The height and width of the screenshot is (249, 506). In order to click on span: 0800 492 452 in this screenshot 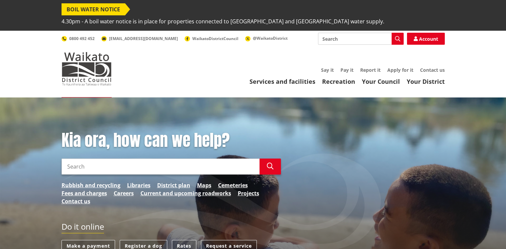, I will do `click(82, 38)`.